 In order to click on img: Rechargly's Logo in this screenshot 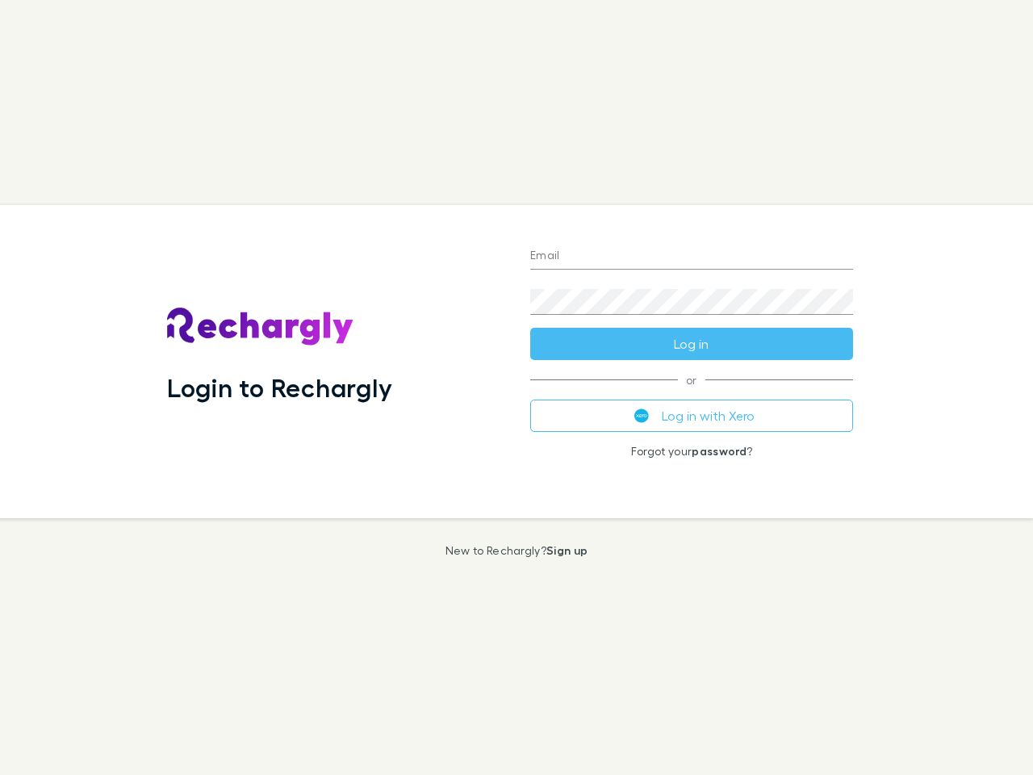, I will do `click(261, 327)`.